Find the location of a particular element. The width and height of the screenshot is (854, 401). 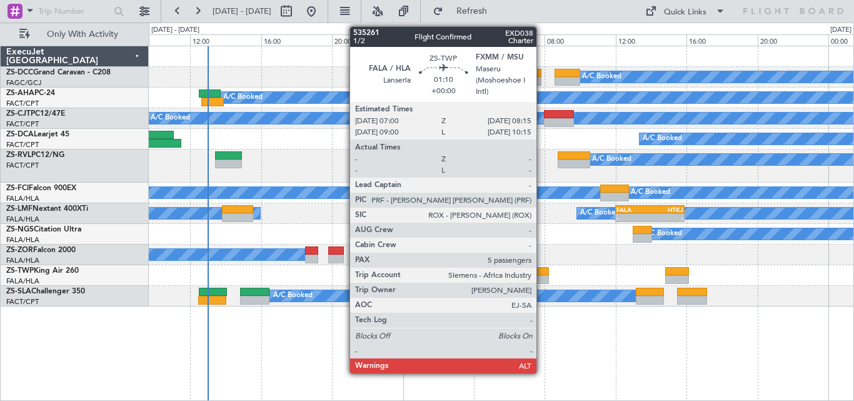

a: ZS-SLAChallenger 350 is located at coordinates (46, 291).